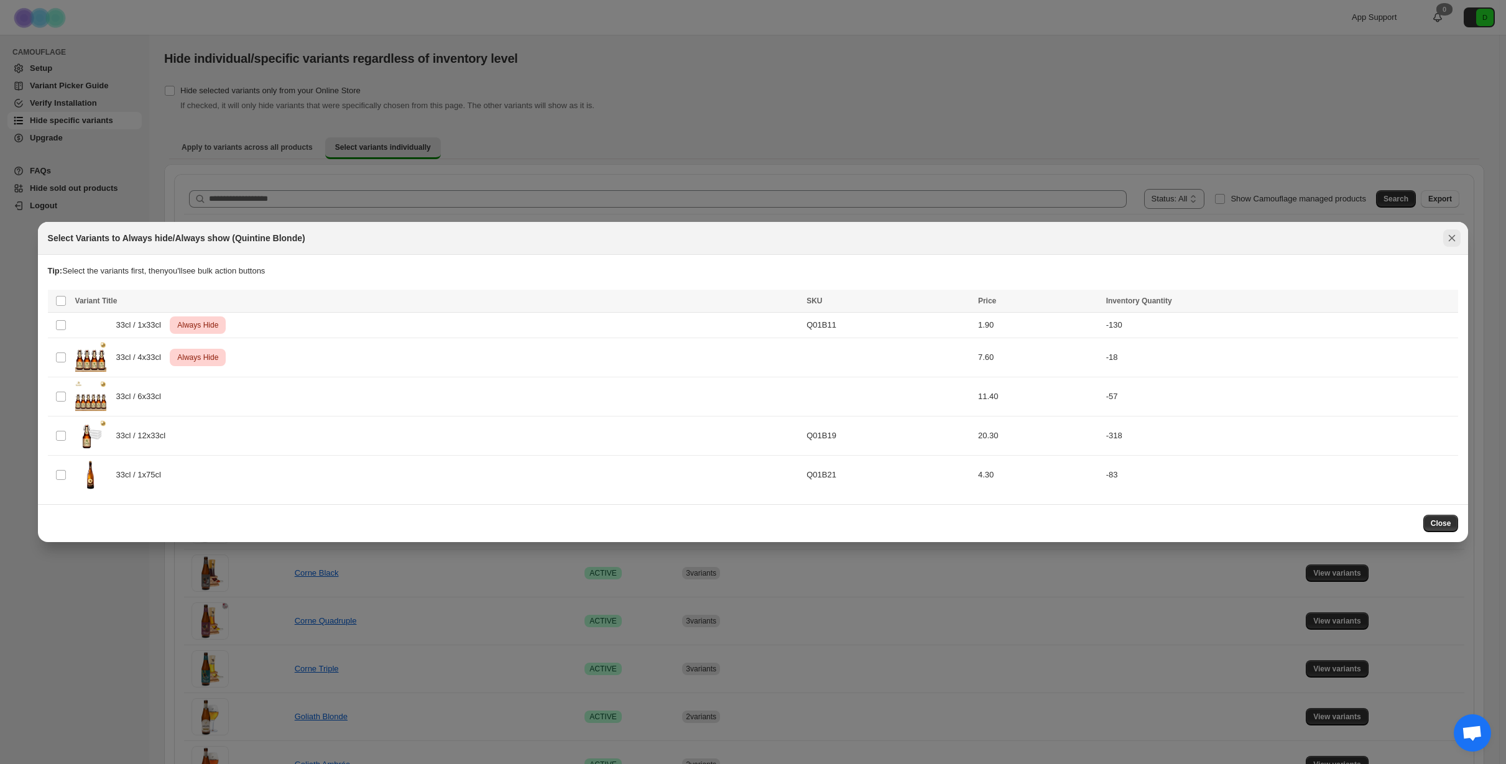 Image resolution: width=1506 pixels, height=764 pixels. What do you see at coordinates (753, 271) in the screenshot?
I see `p: Select the variants first, then you'll see bulk action buttons` at bounding box center [753, 271].